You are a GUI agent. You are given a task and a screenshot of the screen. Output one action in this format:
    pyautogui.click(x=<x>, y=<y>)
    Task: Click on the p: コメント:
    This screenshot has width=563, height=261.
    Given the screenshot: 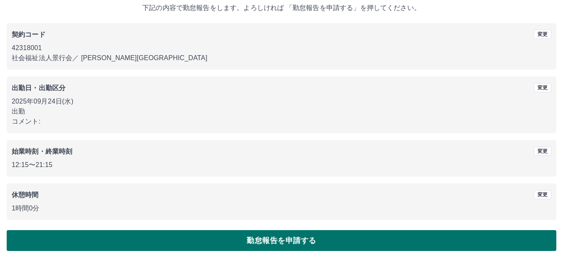 What is the action you would take?
    pyautogui.click(x=281, y=121)
    